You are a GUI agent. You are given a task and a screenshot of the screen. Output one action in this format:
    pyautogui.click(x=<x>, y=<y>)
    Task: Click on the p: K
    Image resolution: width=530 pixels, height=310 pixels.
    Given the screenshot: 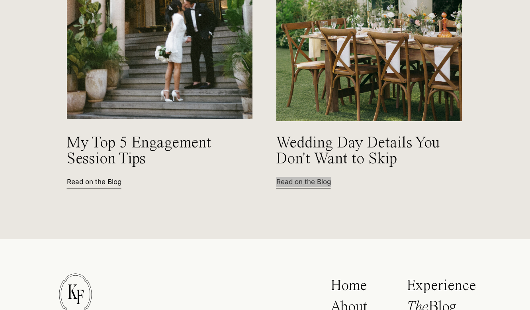 What is the action you would take?
    pyautogui.click(x=72, y=290)
    